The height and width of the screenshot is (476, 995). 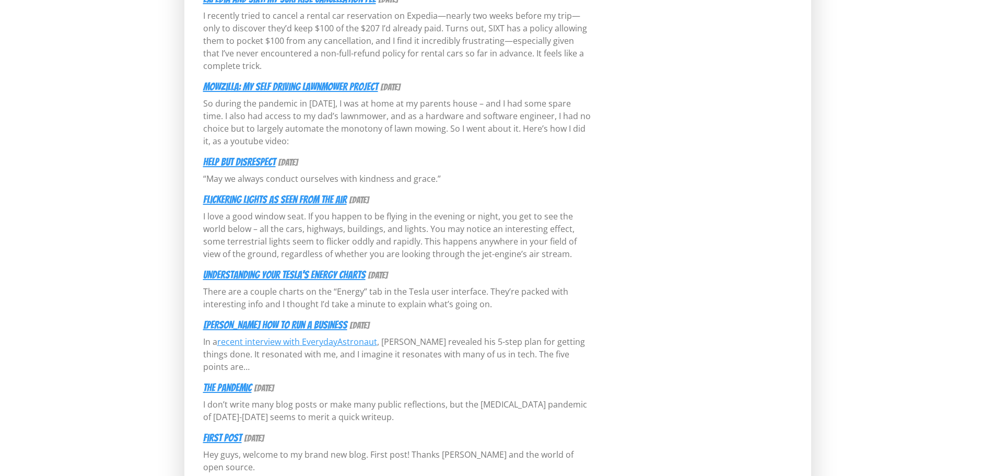 I want to click on a: First Post, so click(x=223, y=438).